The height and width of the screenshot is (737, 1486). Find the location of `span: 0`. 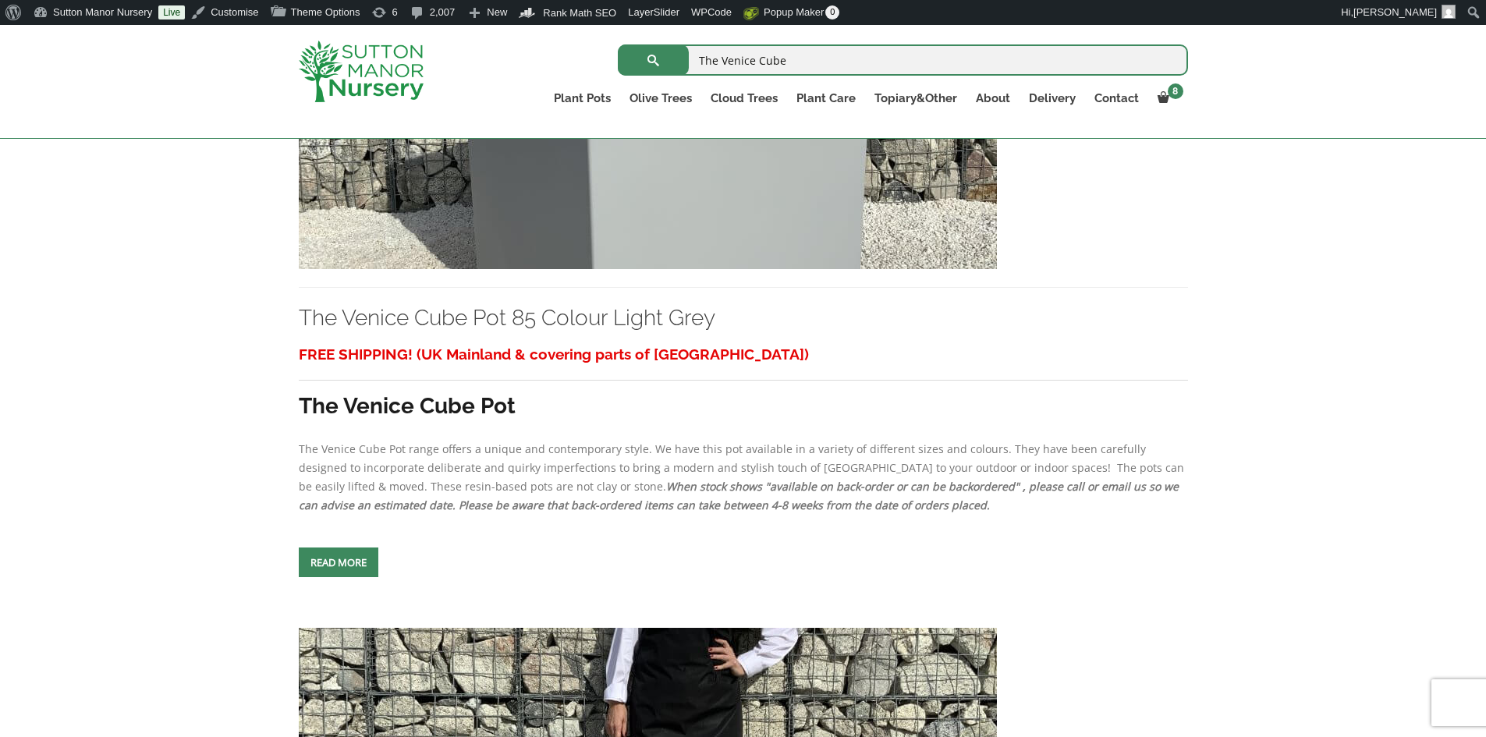

span: 0 is located at coordinates (832, 12).